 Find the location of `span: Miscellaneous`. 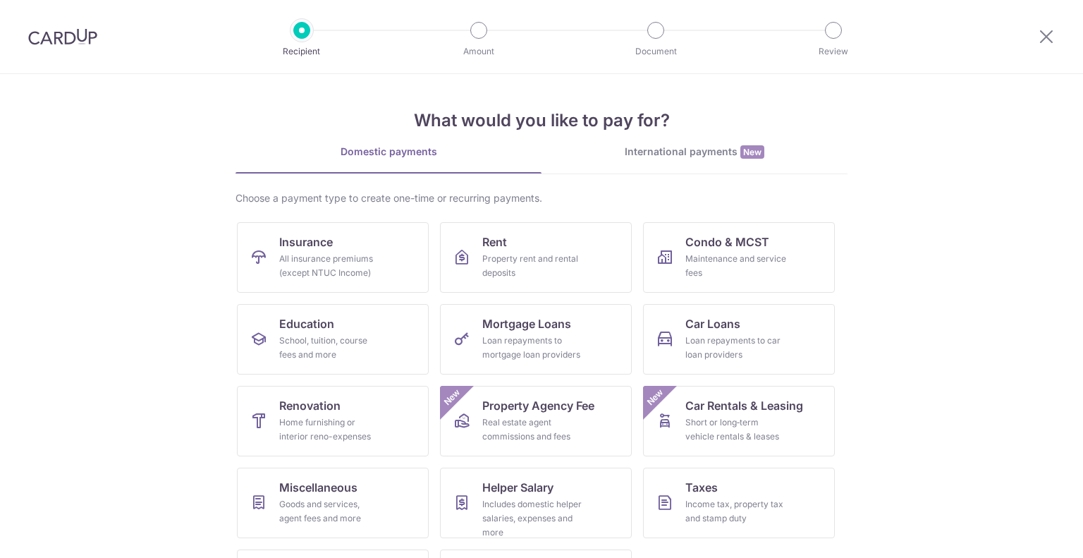

span: Miscellaneous is located at coordinates (318, 487).